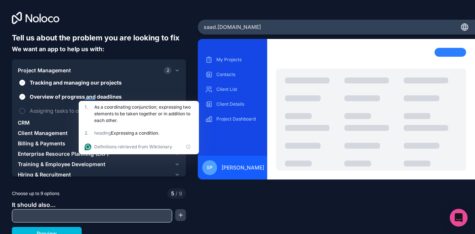 This screenshot has width=475, height=234. What do you see at coordinates (238, 104) in the screenshot?
I see `p: Client Details` at bounding box center [238, 104].